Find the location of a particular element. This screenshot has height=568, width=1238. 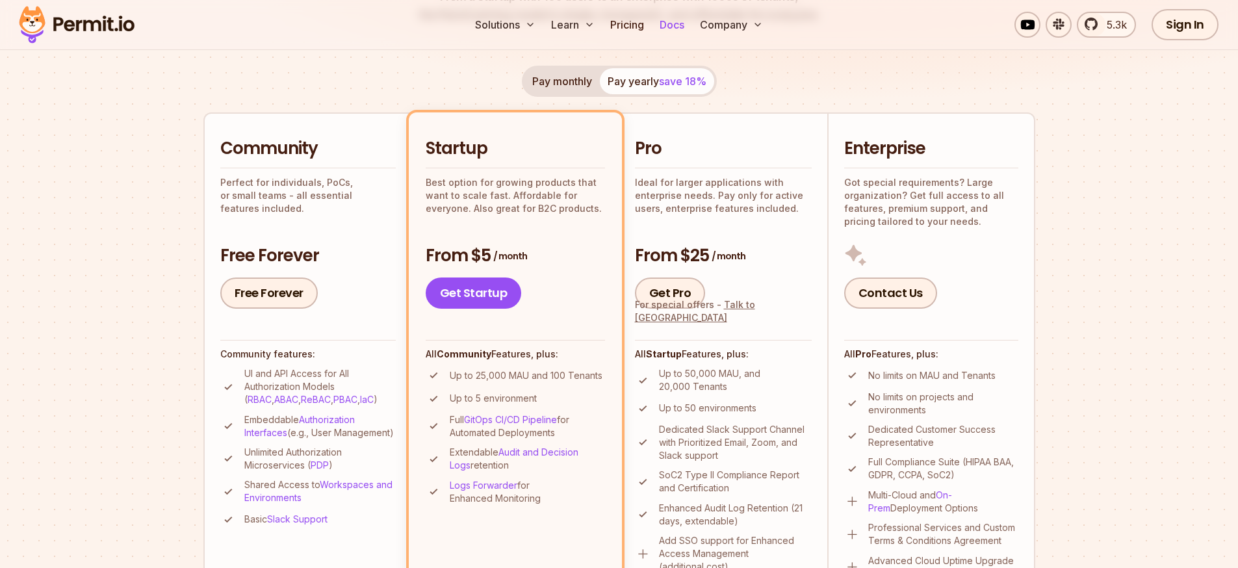

a: Docs is located at coordinates (672, 25).